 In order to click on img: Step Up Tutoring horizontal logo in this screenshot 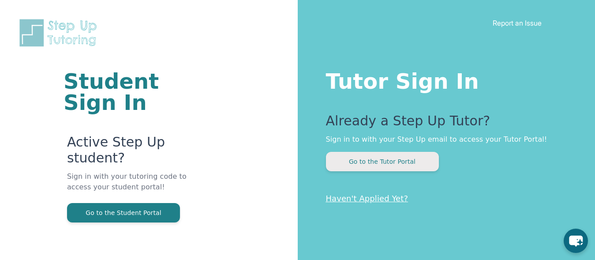, I will do `click(60, 33)`.